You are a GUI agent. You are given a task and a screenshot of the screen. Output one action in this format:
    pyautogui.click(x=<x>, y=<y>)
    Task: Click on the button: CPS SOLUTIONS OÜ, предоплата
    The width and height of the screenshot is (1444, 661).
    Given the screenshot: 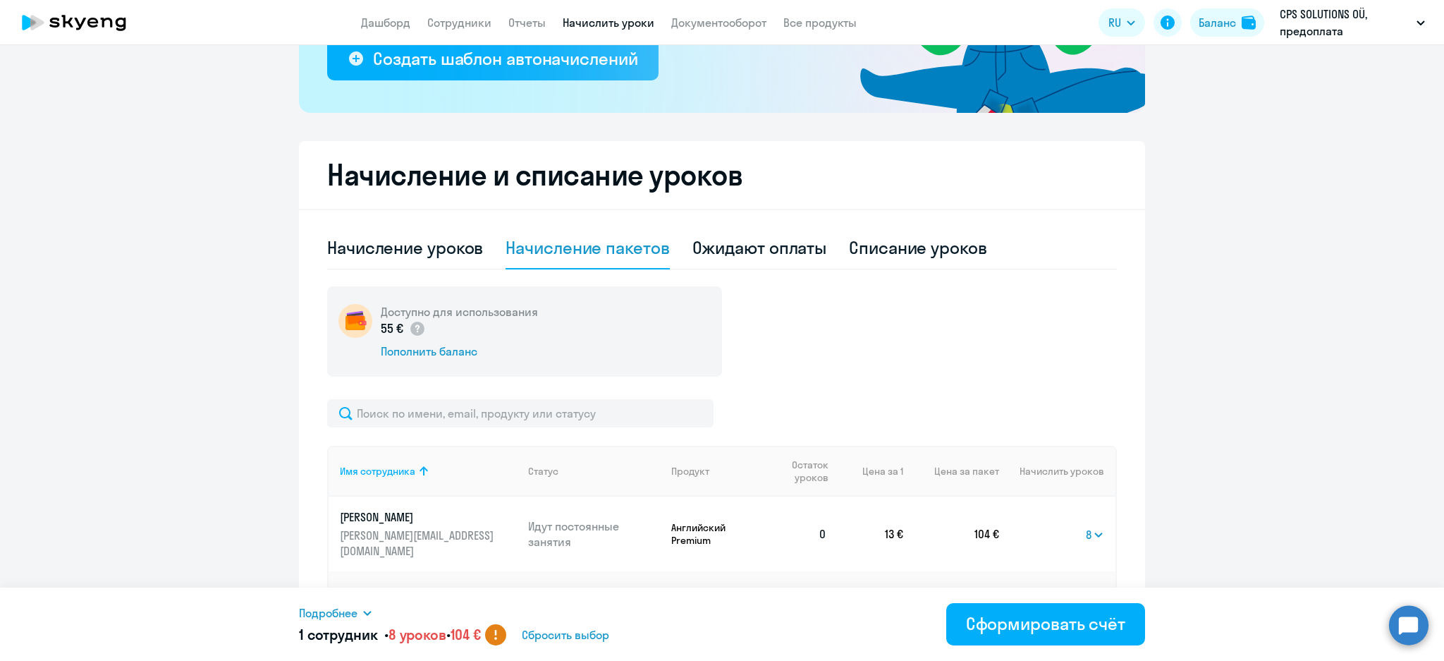 What is the action you would take?
    pyautogui.click(x=1353, y=23)
    